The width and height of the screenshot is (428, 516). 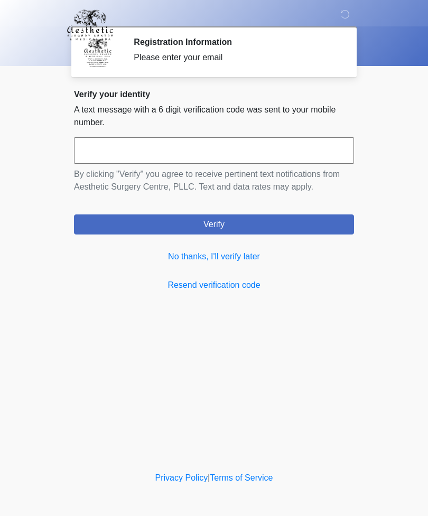 I want to click on a: No thanks, I'll verify later, so click(x=214, y=257).